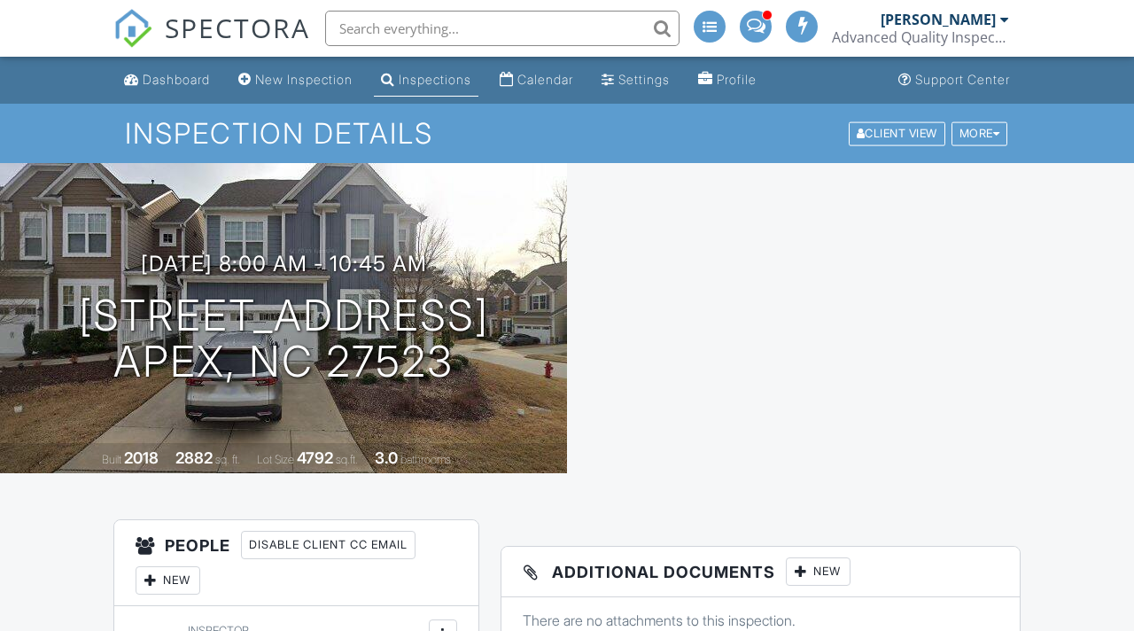  What do you see at coordinates (727, 80) in the screenshot?
I see `a: Profile` at bounding box center [727, 80].